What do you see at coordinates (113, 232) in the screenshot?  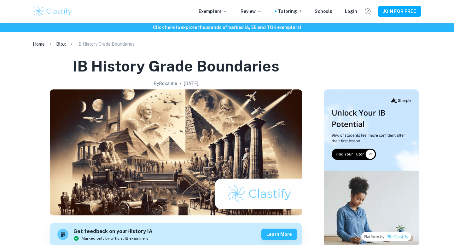 I see `h6: Get feedback on your History IA` at bounding box center [113, 232].